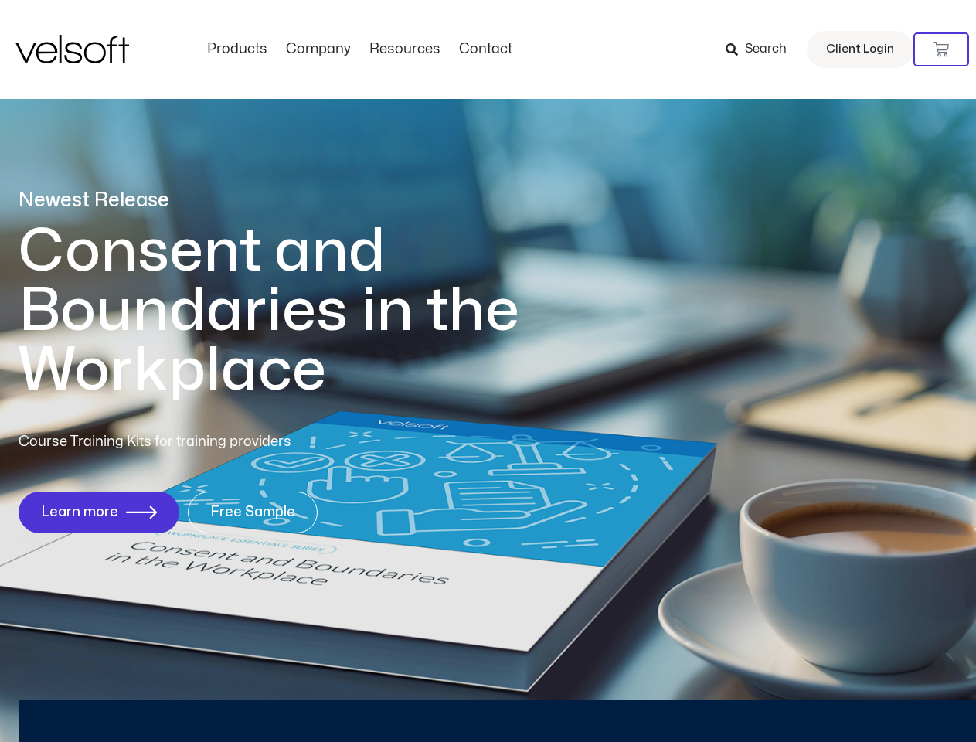  What do you see at coordinates (211, 442) in the screenshot?
I see `p: Course Training Kits for training providers` at bounding box center [211, 442].